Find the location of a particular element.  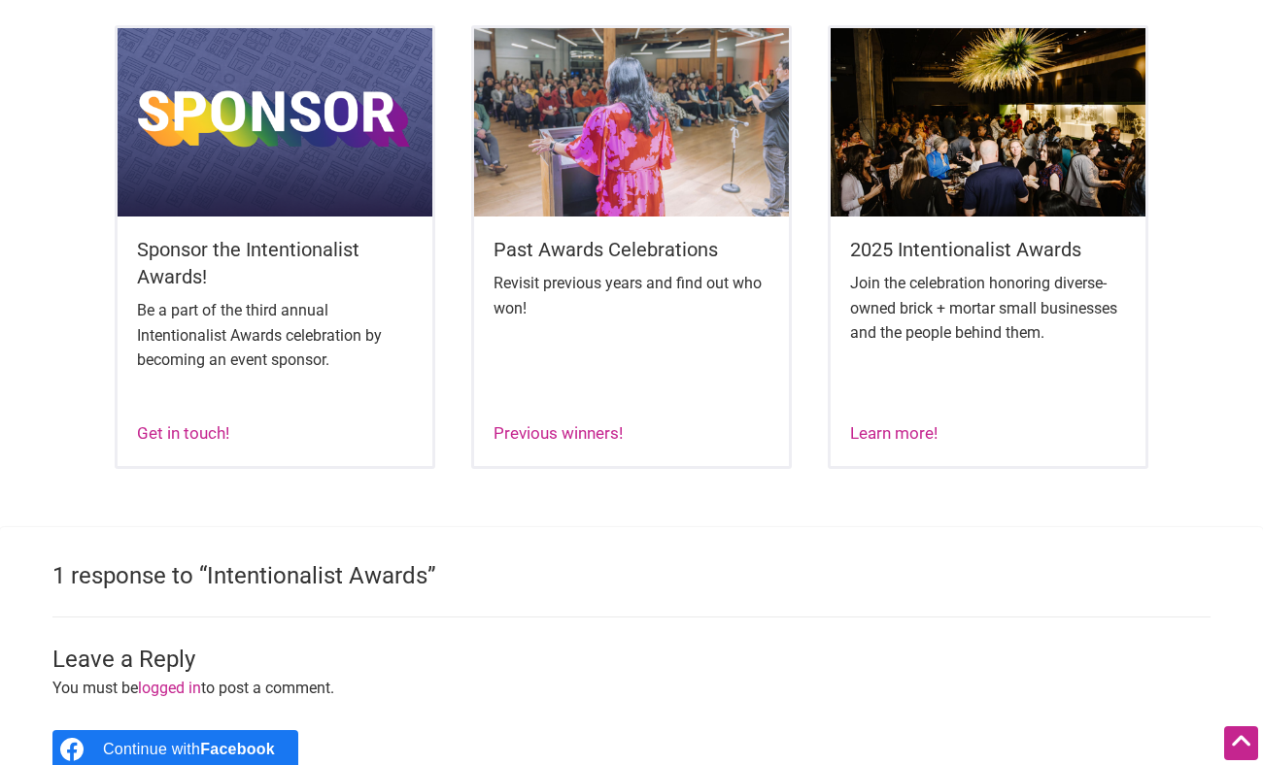

div: Scroll Back to Top is located at coordinates (1240, 743).